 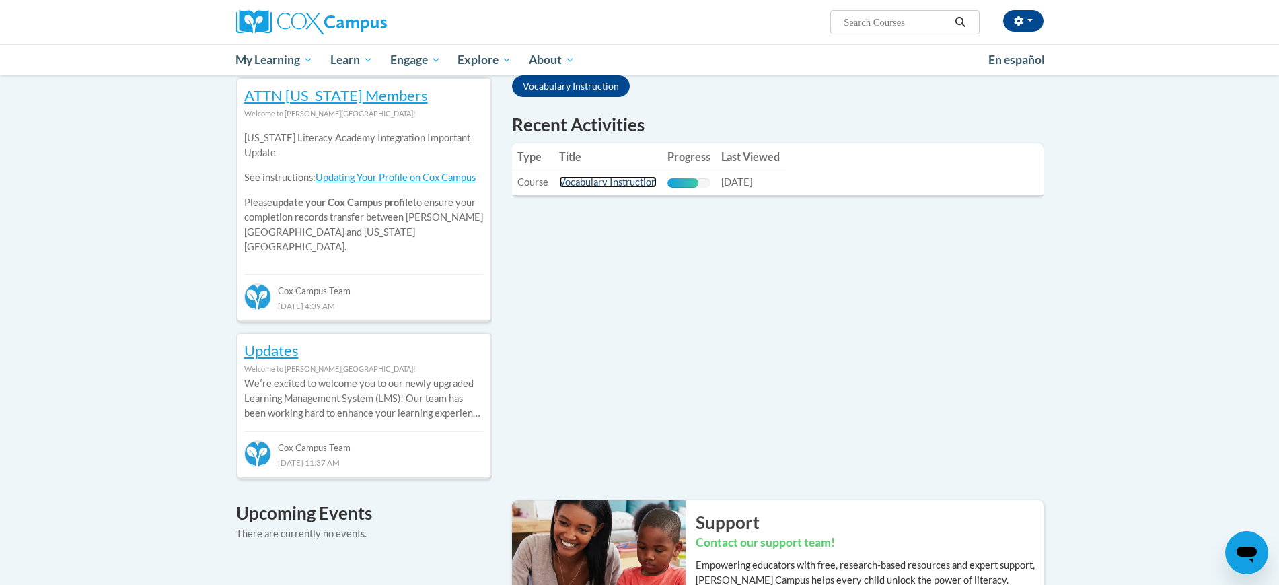 What do you see at coordinates (533, 157) in the screenshot?
I see `th: Type` at bounding box center [533, 157].